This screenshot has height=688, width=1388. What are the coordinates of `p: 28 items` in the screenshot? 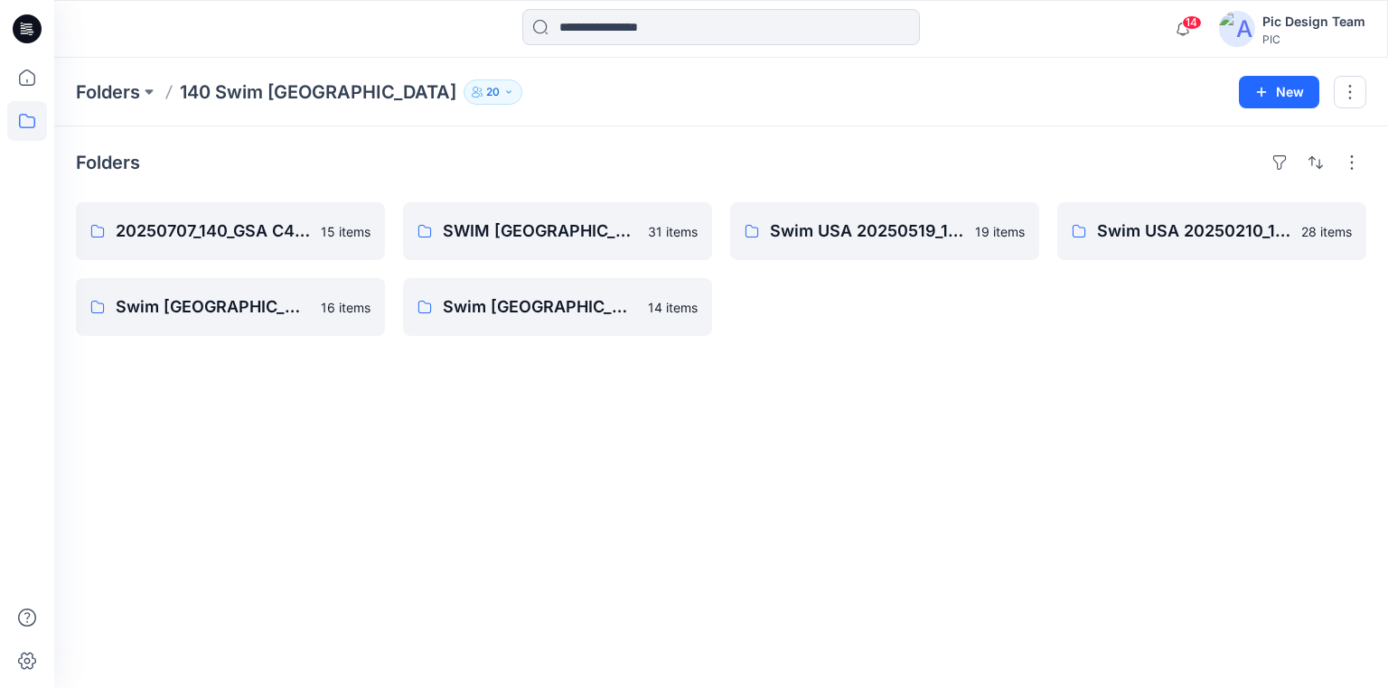 It's located at (1326, 231).